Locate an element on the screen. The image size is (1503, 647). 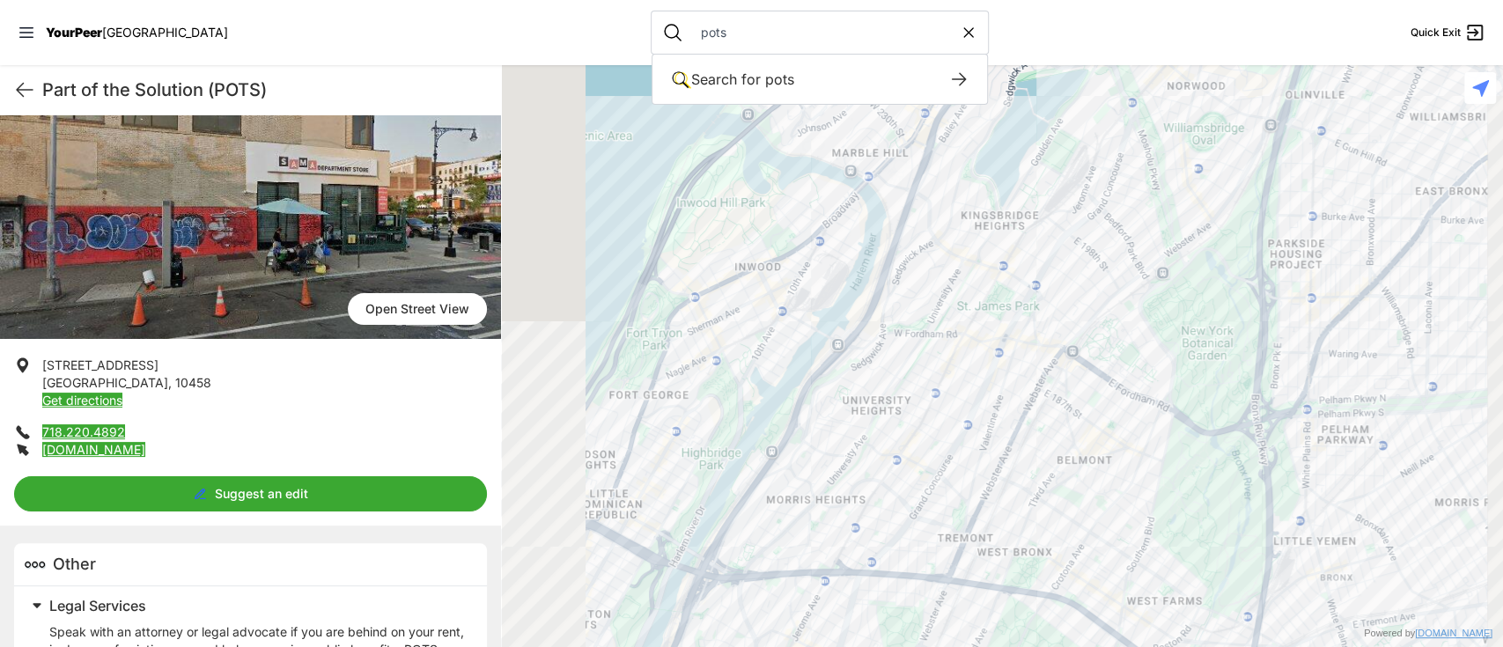
span: Search for is located at coordinates (725, 79).